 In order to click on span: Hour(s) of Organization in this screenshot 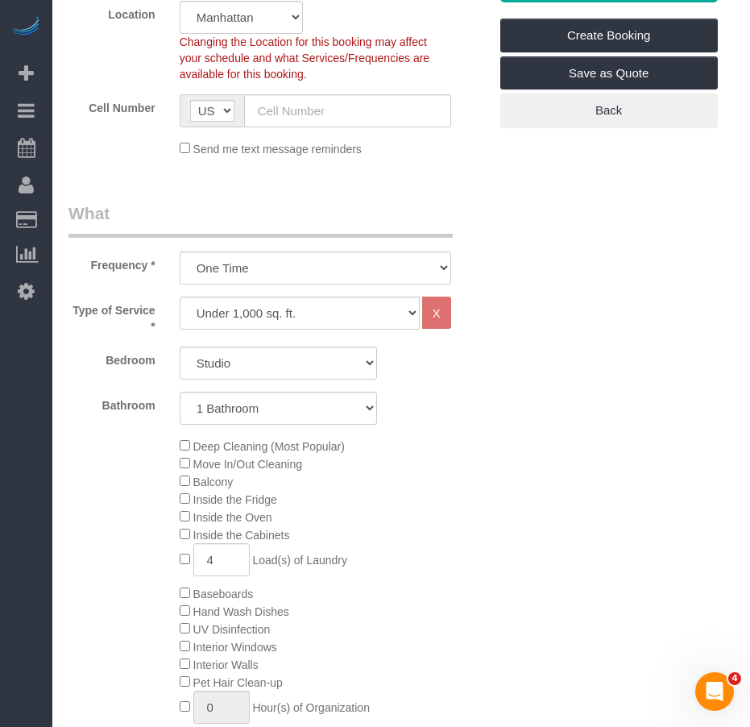, I will do `click(311, 708)`.